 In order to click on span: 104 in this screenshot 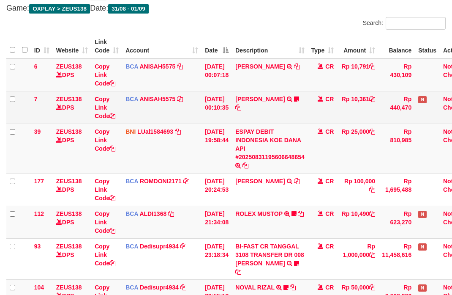, I will do `click(39, 287)`.